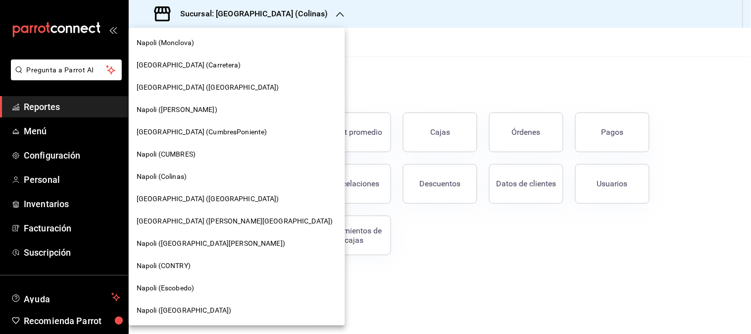  What do you see at coordinates (163, 265) in the screenshot?
I see `span: Napoli (CONTRY)` at bounding box center [163, 265].